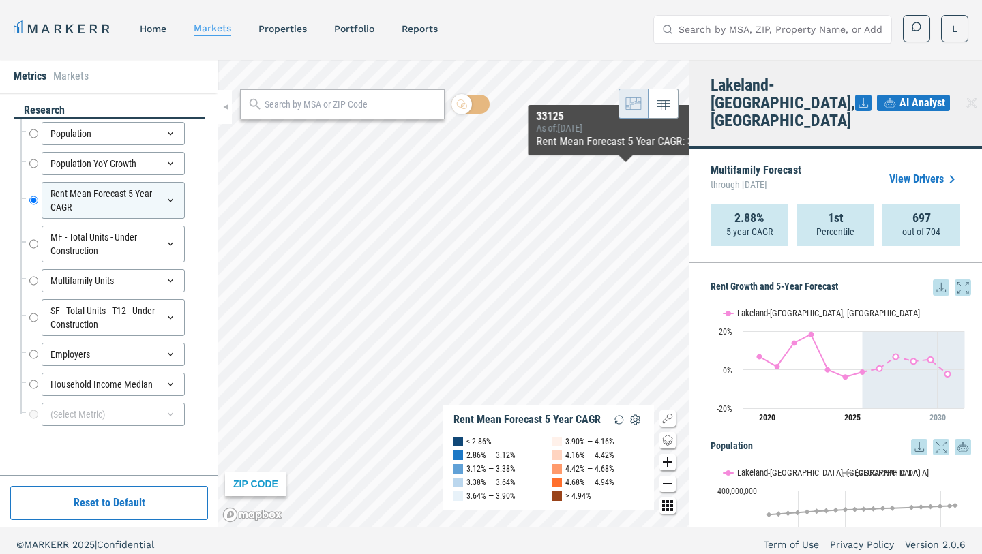 The image size is (982, 554). What do you see at coordinates (578, 496) in the screenshot?
I see `div: > 4.94%` at bounding box center [578, 496].